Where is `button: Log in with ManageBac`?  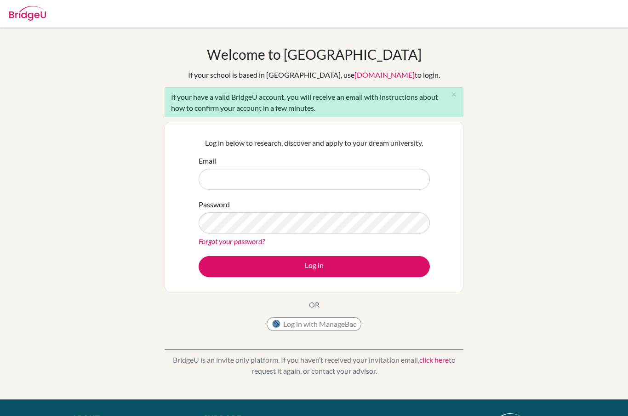 button: Log in with ManageBac is located at coordinates (314, 324).